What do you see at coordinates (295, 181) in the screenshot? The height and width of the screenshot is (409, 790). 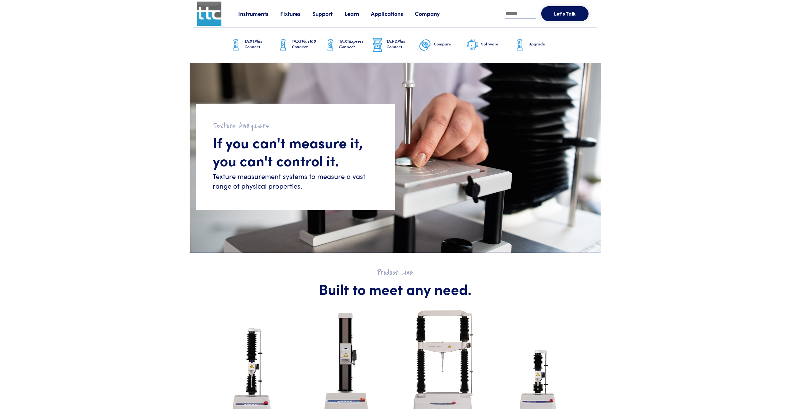 I see `h6: Texture measurement systems to measure a vast range of physical properties.` at bounding box center [295, 181].